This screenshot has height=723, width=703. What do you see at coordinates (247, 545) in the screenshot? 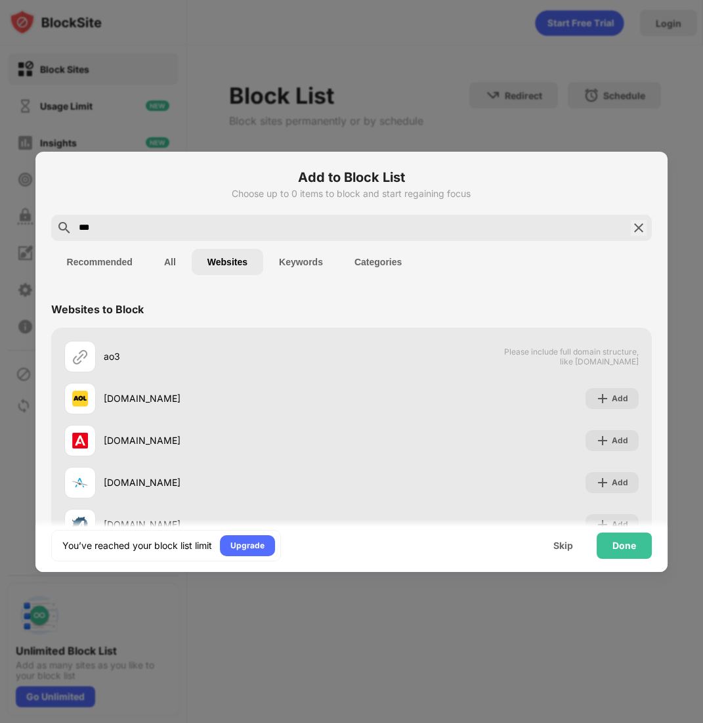
I see `div: Upgrade` at bounding box center [247, 545].